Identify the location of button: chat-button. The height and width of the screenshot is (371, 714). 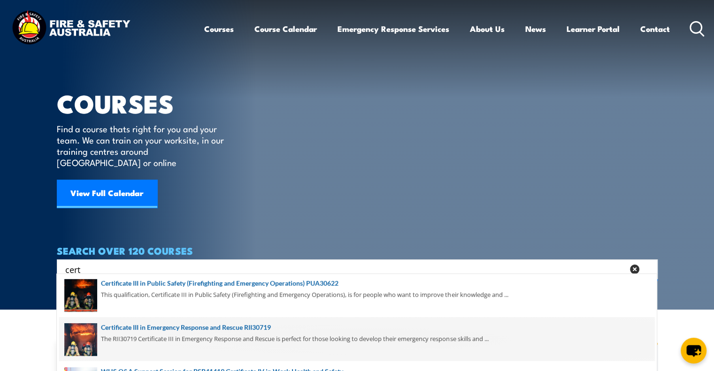
(694, 351).